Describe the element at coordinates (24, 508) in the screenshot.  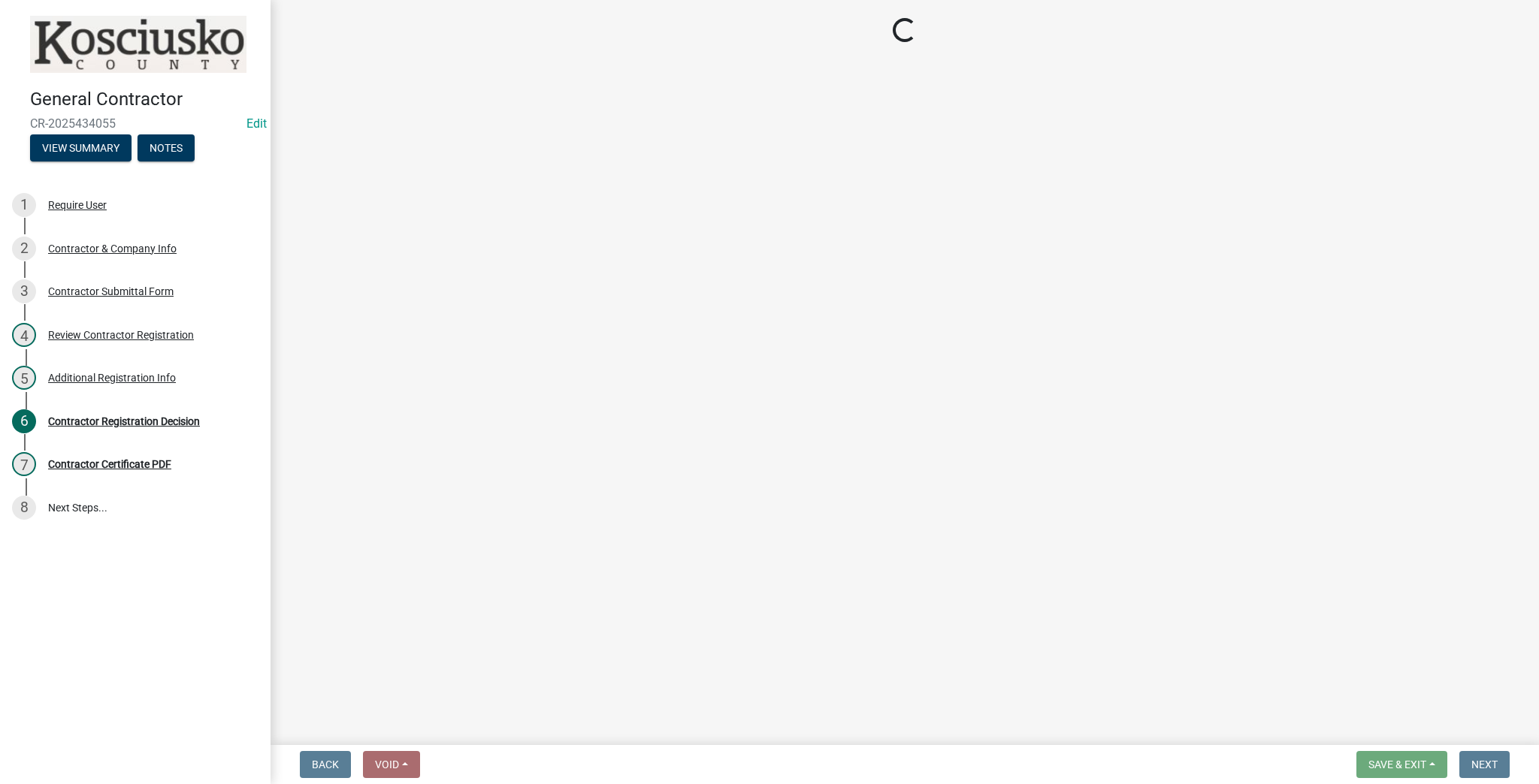
I see `div: 8` at that location.